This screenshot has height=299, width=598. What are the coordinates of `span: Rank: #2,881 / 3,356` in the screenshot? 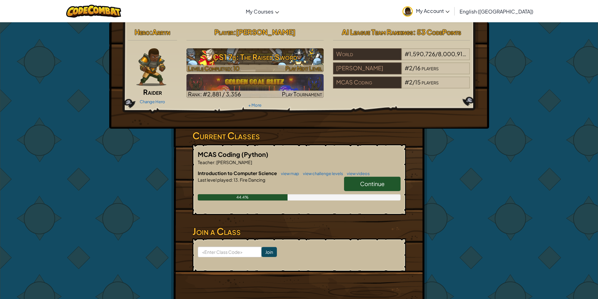 It's located at (215, 94).